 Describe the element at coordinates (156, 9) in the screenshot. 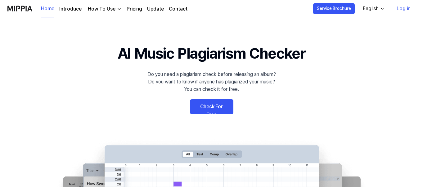

I see `a: Update` at that location.